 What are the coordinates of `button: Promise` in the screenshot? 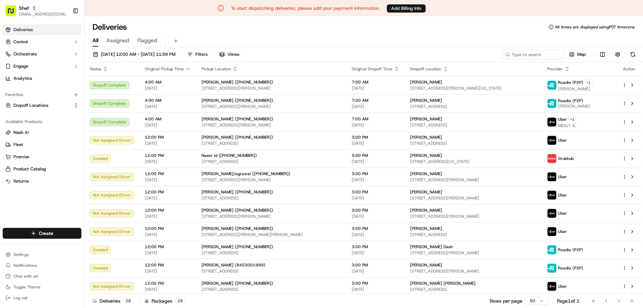 It's located at (42, 157).